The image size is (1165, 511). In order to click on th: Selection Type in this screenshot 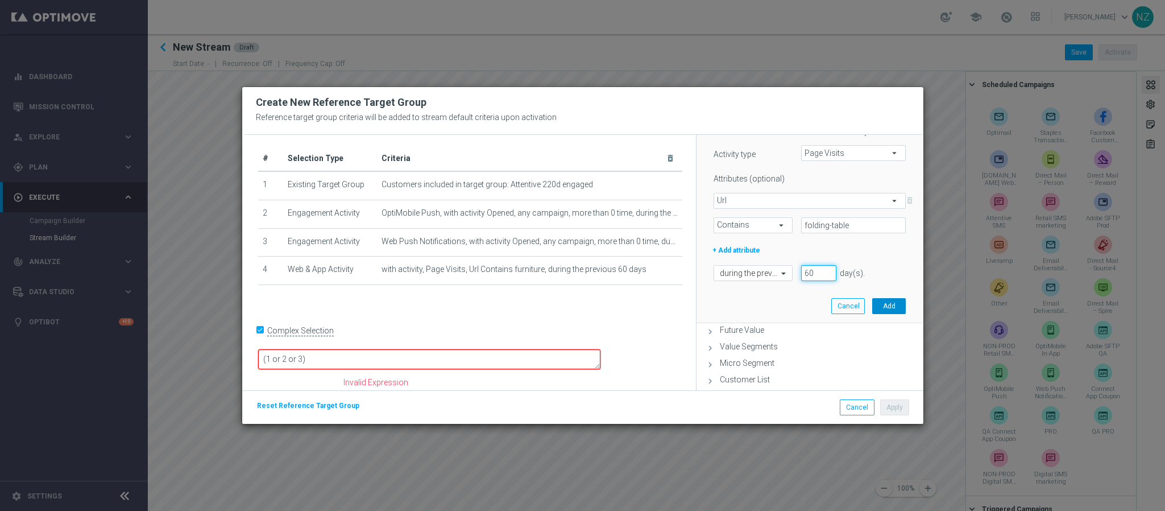, I will do `click(330, 159)`.